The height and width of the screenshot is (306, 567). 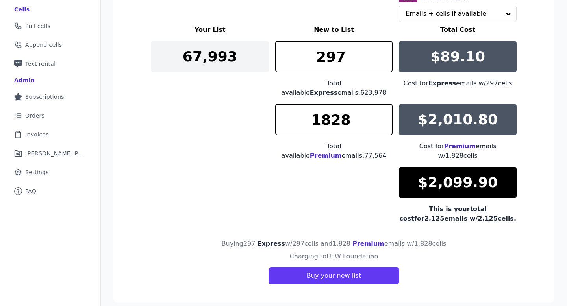 I want to click on div: Total available emails: 623,978, so click(x=334, y=88).